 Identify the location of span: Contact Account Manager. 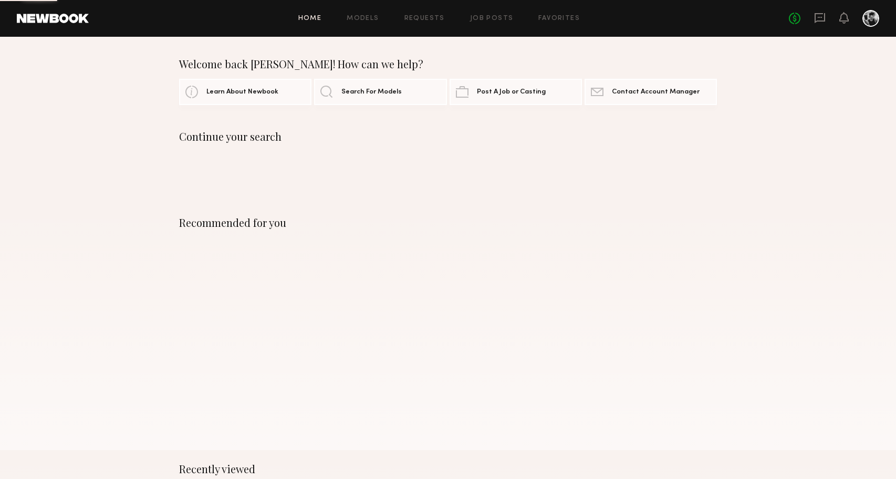
(655, 92).